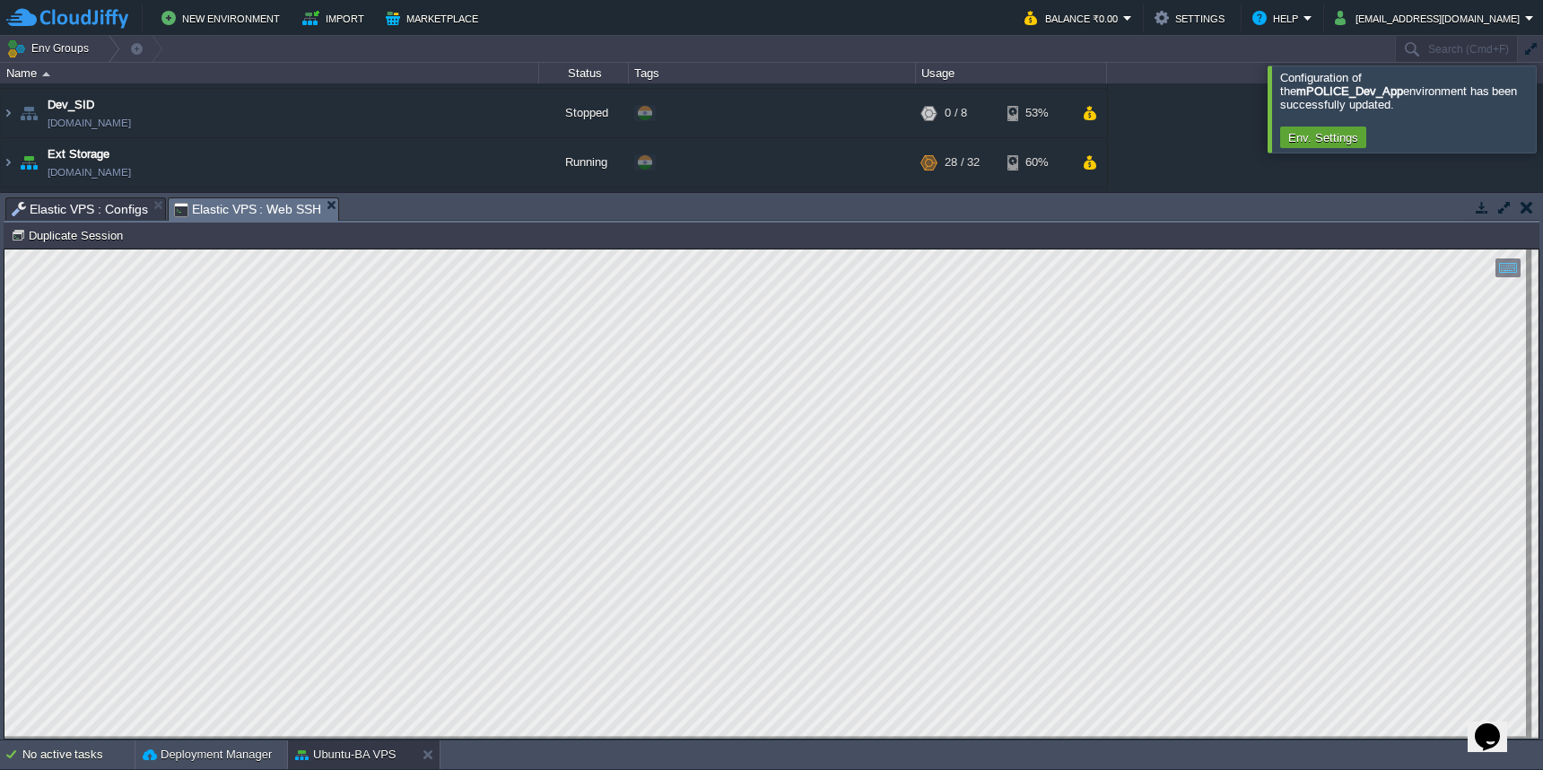 The height and width of the screenshot is (770, 1543). Describe the element at coordinates (772, 73) in the screenshot. I see `div: Tags` at that location.